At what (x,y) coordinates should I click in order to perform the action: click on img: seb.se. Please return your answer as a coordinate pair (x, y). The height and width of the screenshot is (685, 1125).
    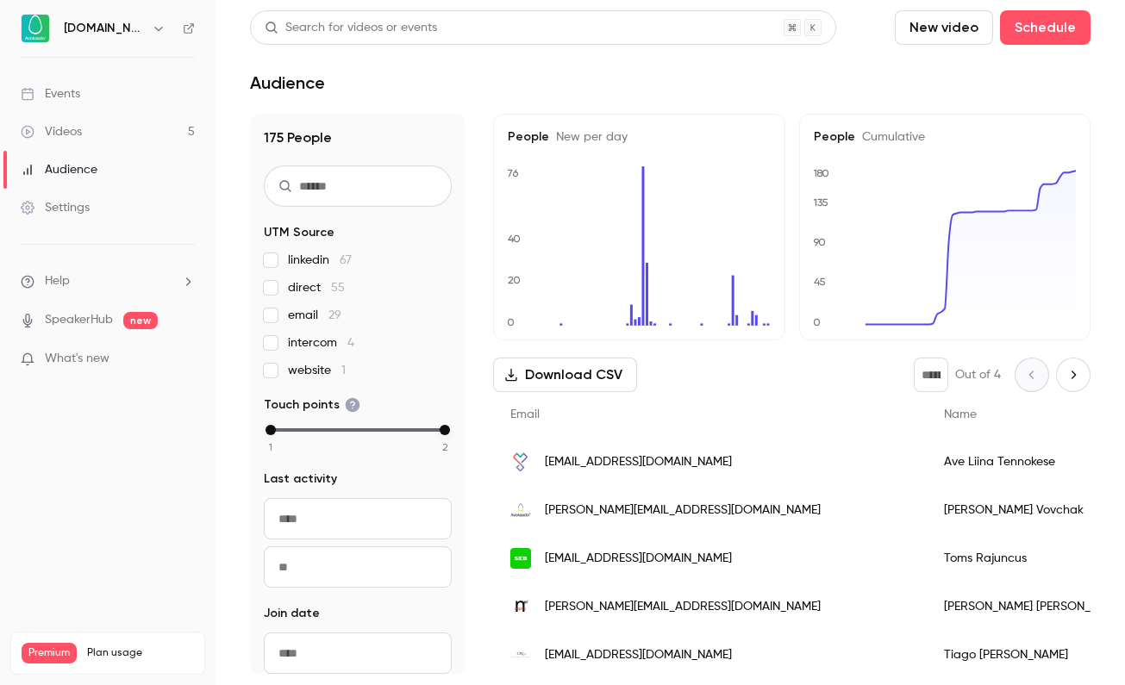
    Looking at the image, I should click on (521, 559).